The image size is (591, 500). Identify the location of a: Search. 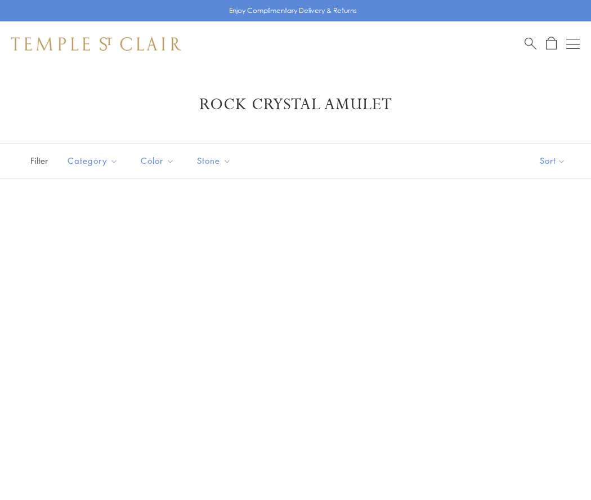
(530, 43).